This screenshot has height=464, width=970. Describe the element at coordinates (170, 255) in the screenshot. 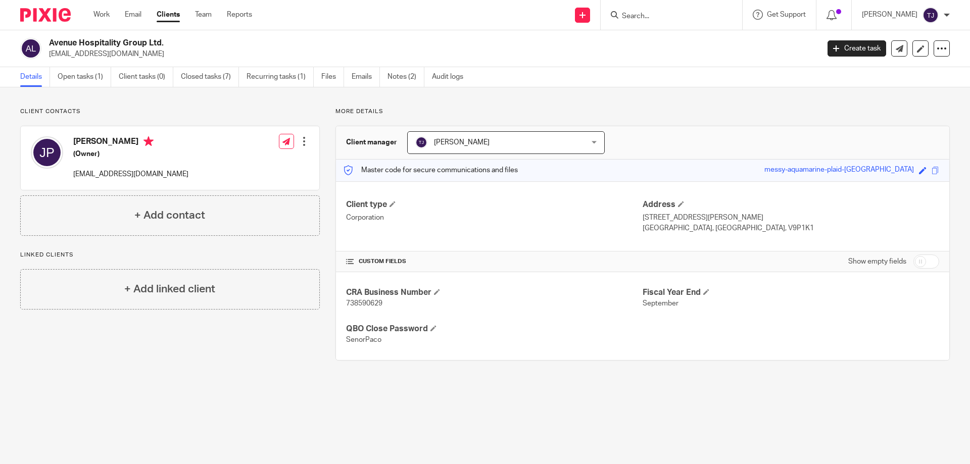

I see `p: Linked clients` at that location.